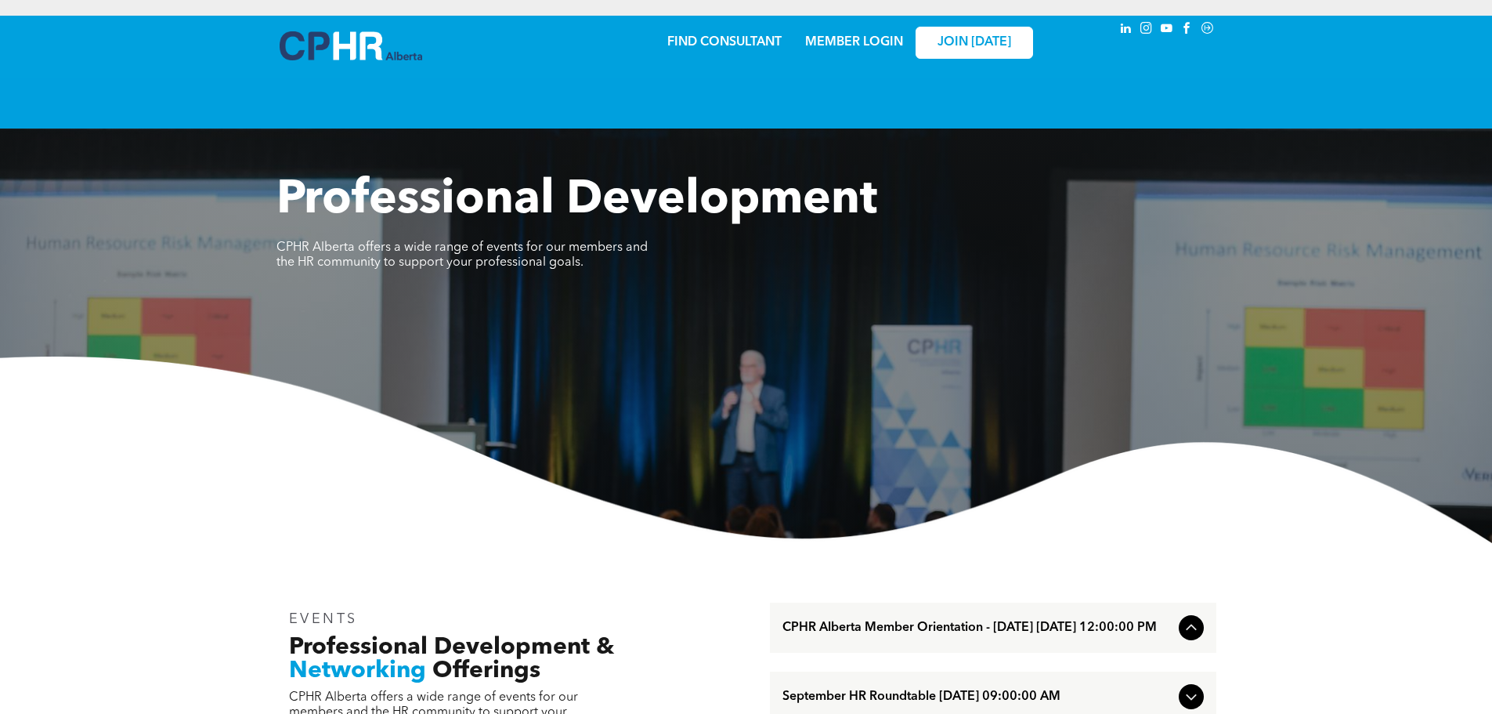 The width and height of the screenshot is (1492, 714). What do you see at coordinates (1208, 30) in the screenshot?
I see `a: Social network` at bounding box center [1208, 30].